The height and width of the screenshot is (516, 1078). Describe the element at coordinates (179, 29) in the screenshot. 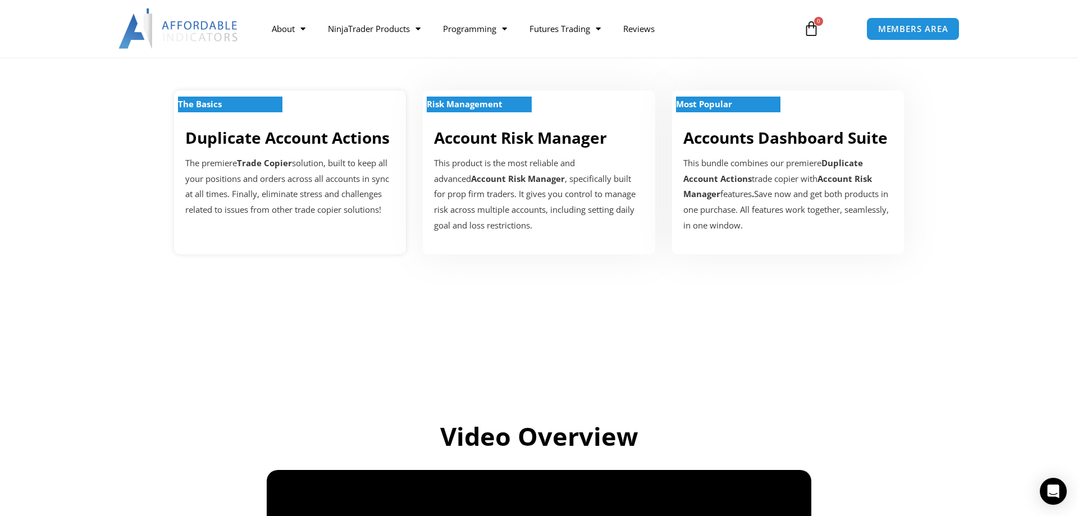

I see `img: LogoAI | Affordable Indicators – NinjaTrader` at that location.